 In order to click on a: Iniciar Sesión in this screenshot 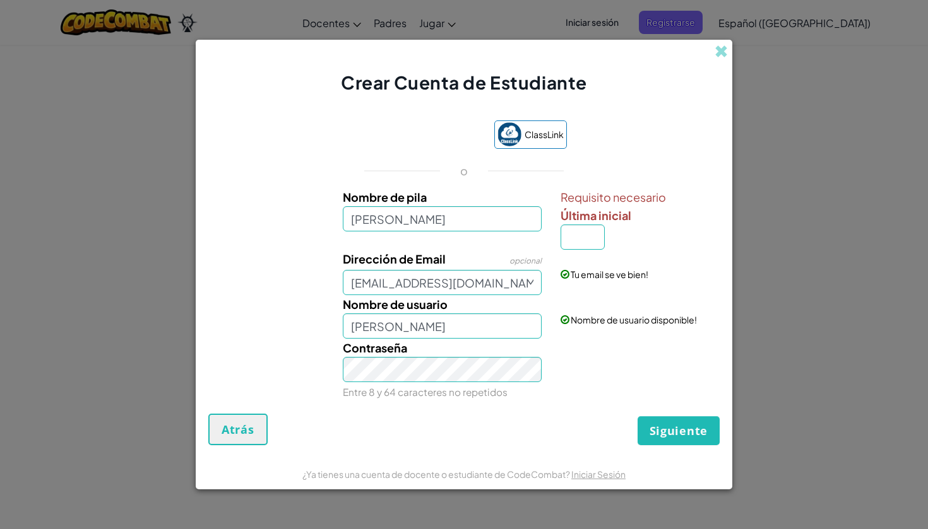, I will do `click(598, 475)`.